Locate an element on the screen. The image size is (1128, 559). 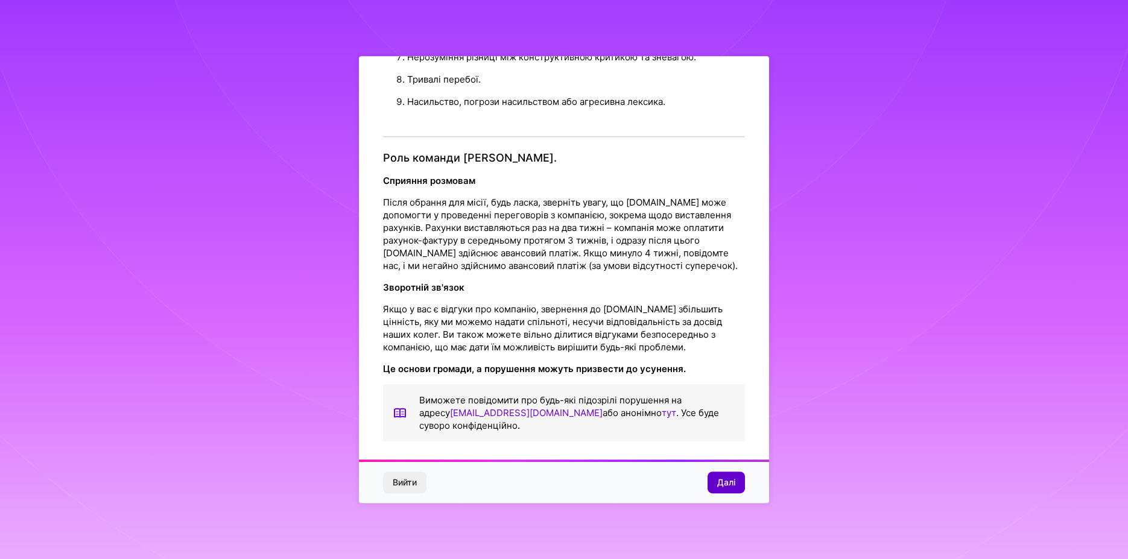
button: Вийти is located at coordinates (405, 483).